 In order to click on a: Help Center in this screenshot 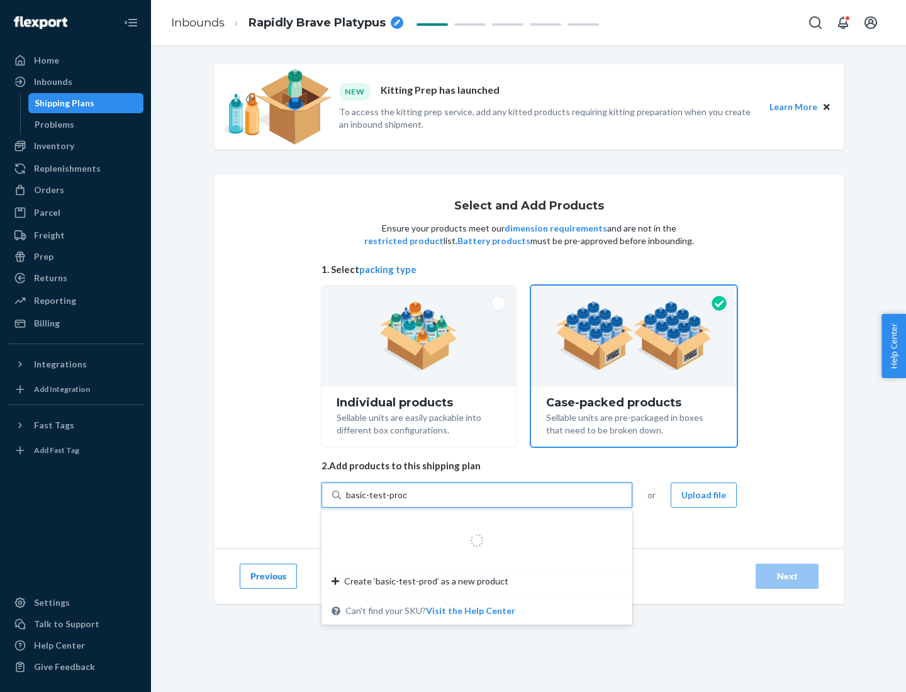, I will do `click(75, 645)`.